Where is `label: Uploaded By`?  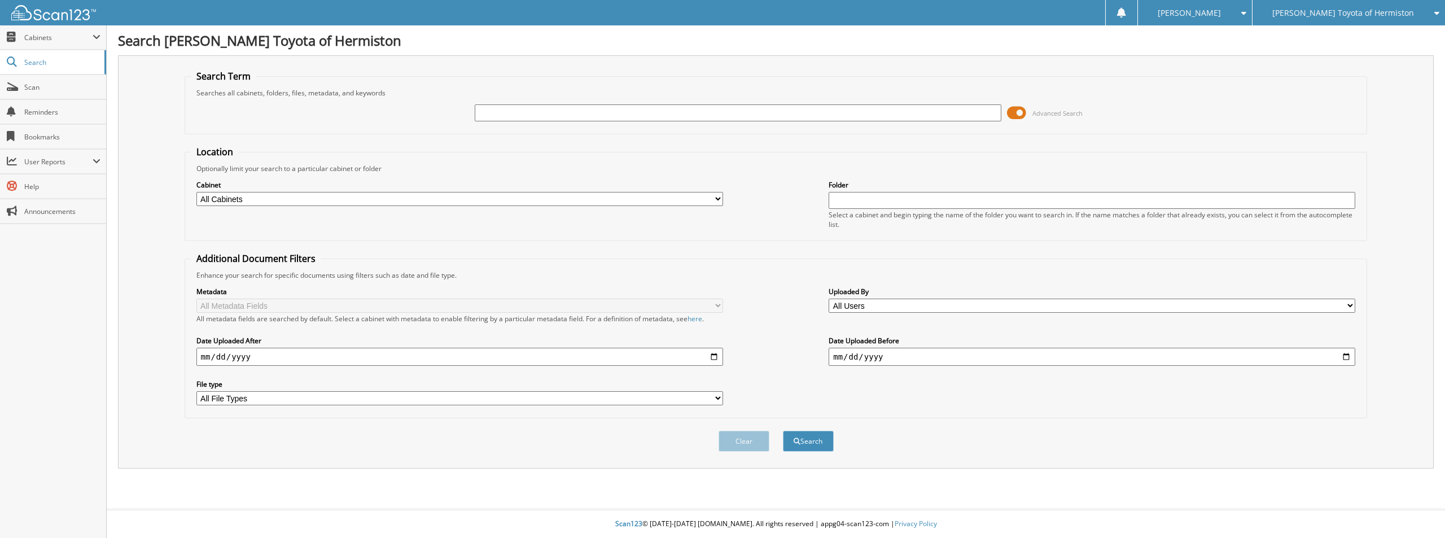 label: Uploaded By is located at coordinates (1092, 291).